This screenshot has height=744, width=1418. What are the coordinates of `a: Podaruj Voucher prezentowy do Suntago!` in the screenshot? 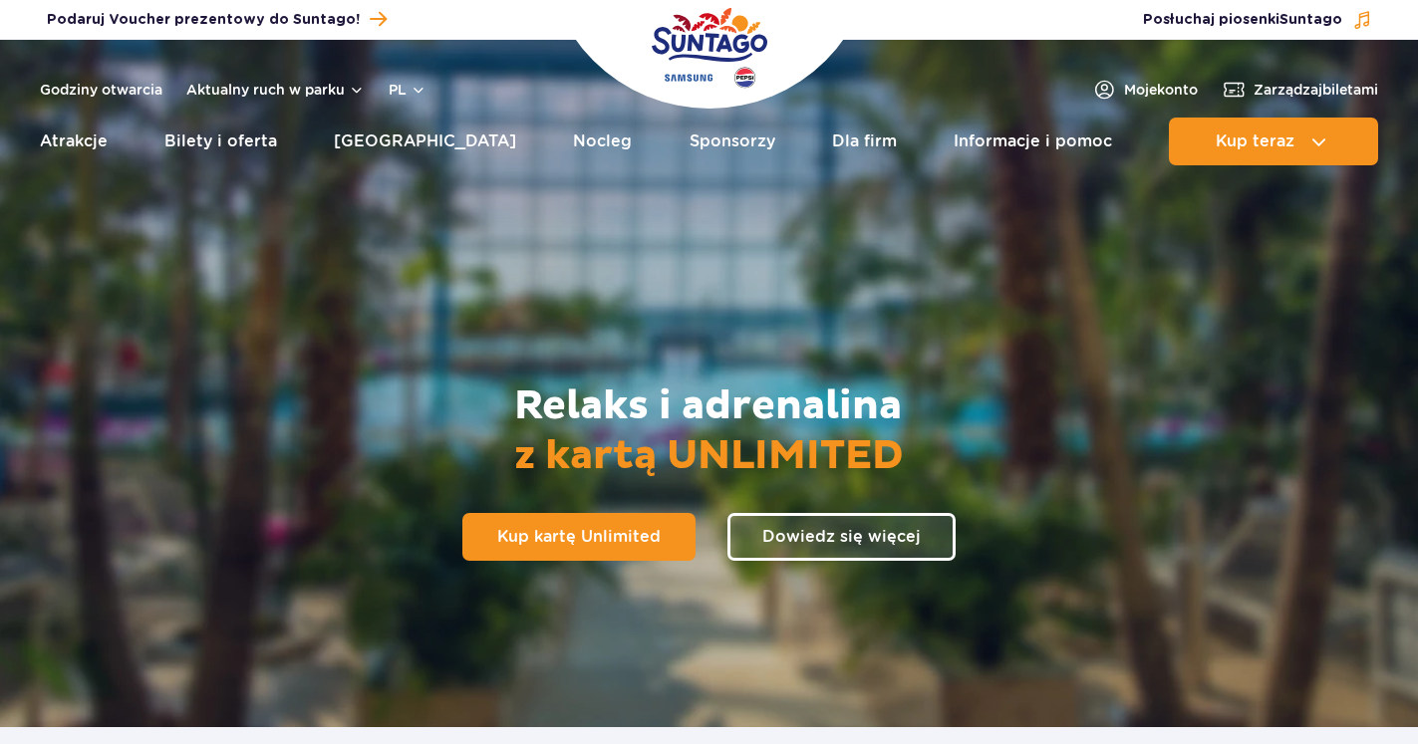 It's located at (216, 19).